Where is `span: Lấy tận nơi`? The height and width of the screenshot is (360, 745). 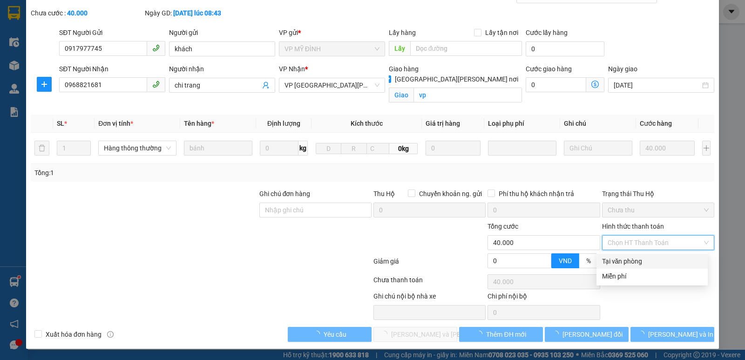 span: Lấy tận nơi is located at coordinates (502, 33).